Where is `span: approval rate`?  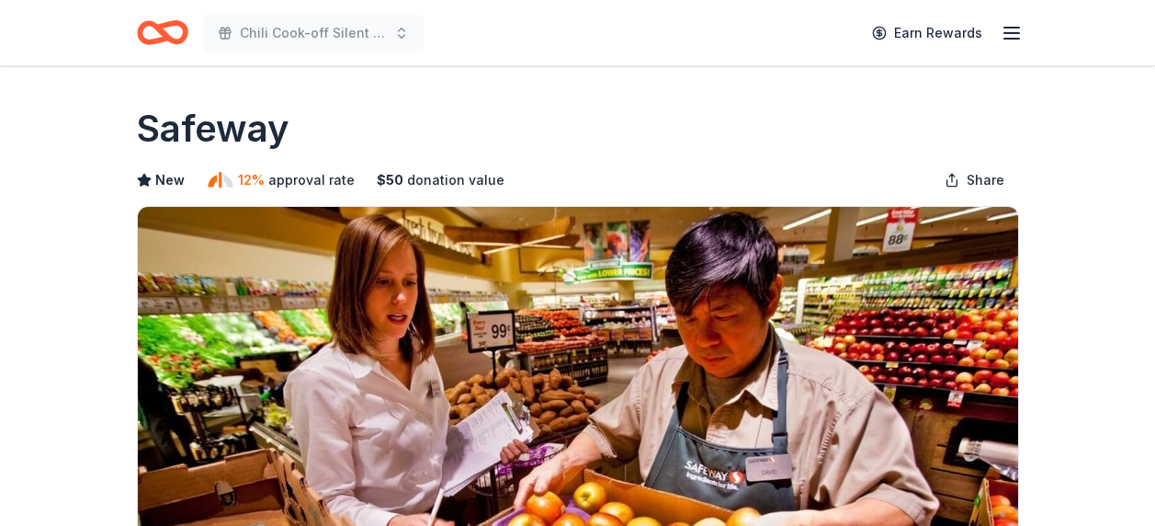 span: approval rate is located at coordinates (312, 180).